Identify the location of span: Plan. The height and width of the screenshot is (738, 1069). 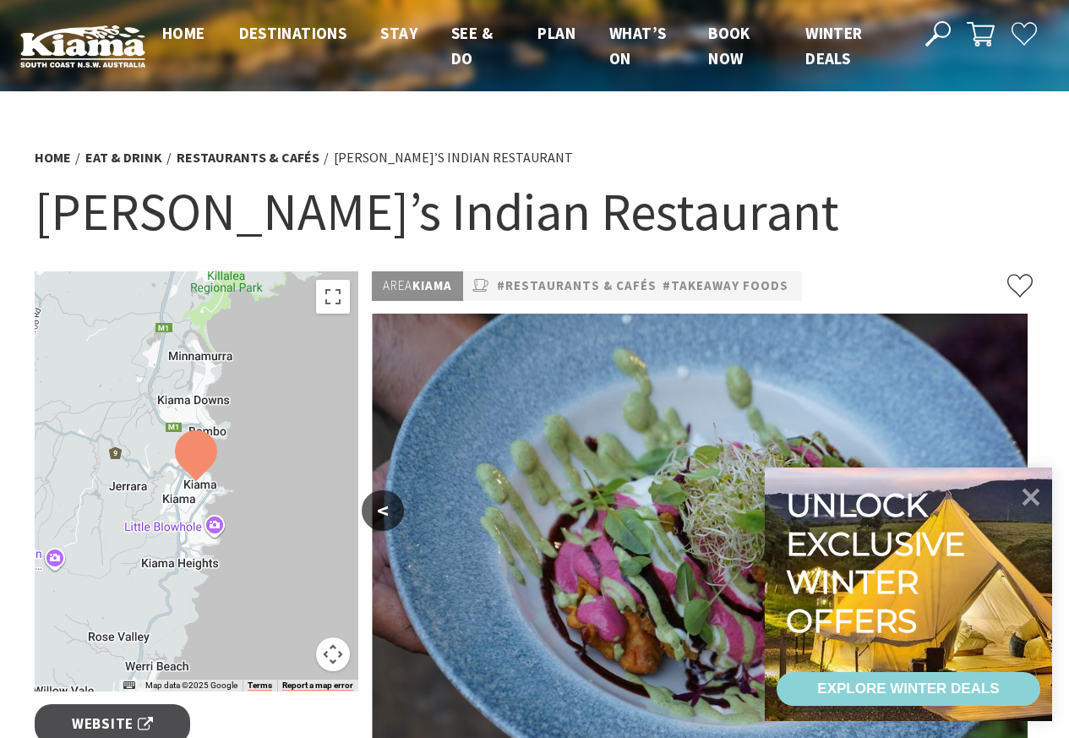
(556, 33).